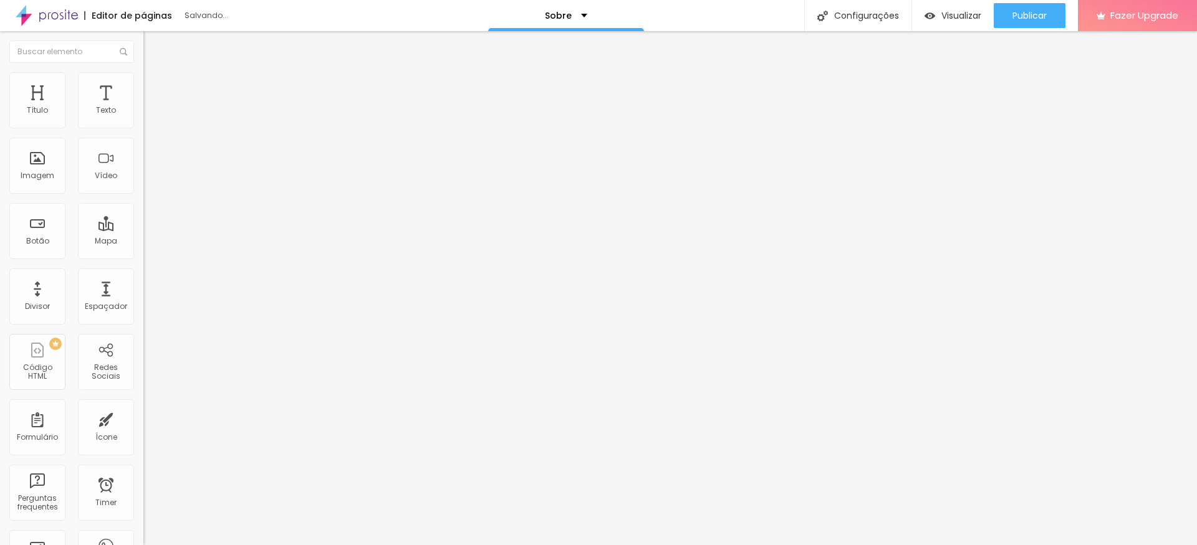 The image size is (1197, 545). What do you see at coordinates (37, 307) in the screenshot?
I see `div: Divisor` at bounding box center [37, 307].